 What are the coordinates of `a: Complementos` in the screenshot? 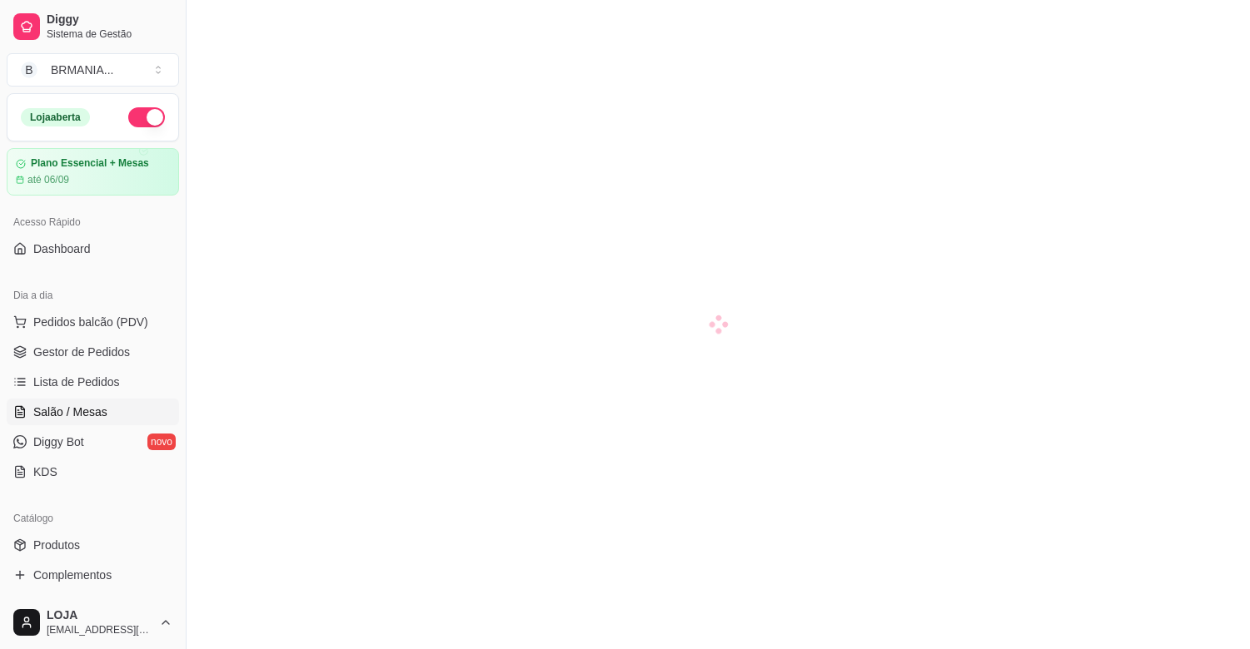 It's located at (92, 575).